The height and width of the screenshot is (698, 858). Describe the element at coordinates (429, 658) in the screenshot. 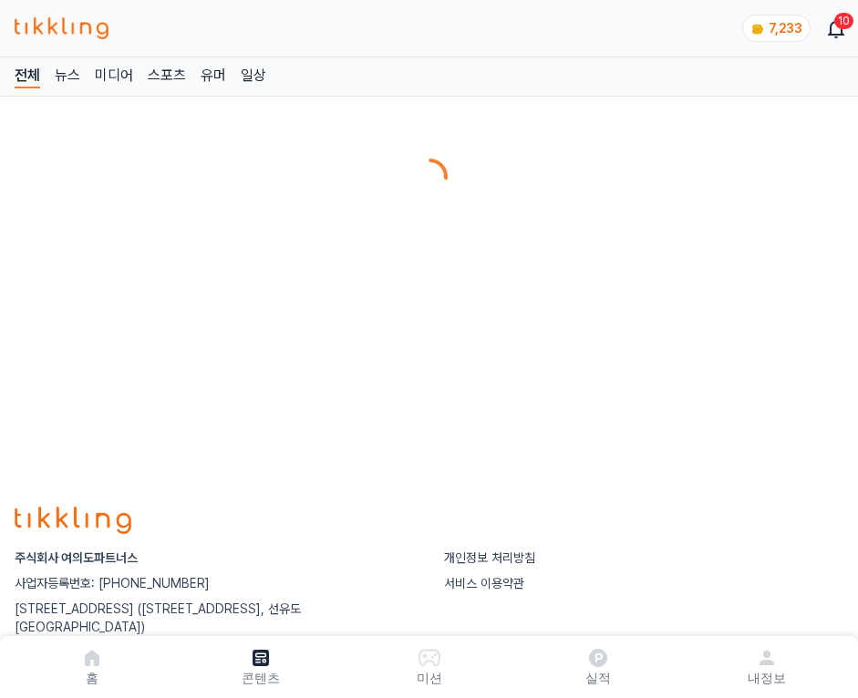

I see `img: 미션` at that location.